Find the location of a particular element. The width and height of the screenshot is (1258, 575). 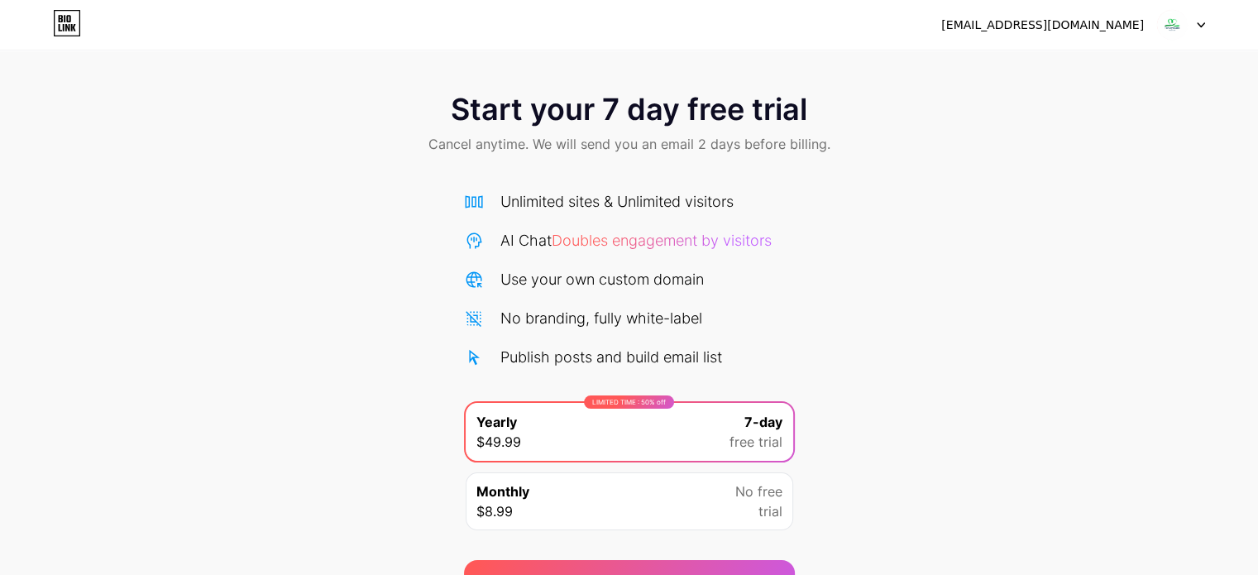

span: $49.99 is located at coordinates (499, 442).